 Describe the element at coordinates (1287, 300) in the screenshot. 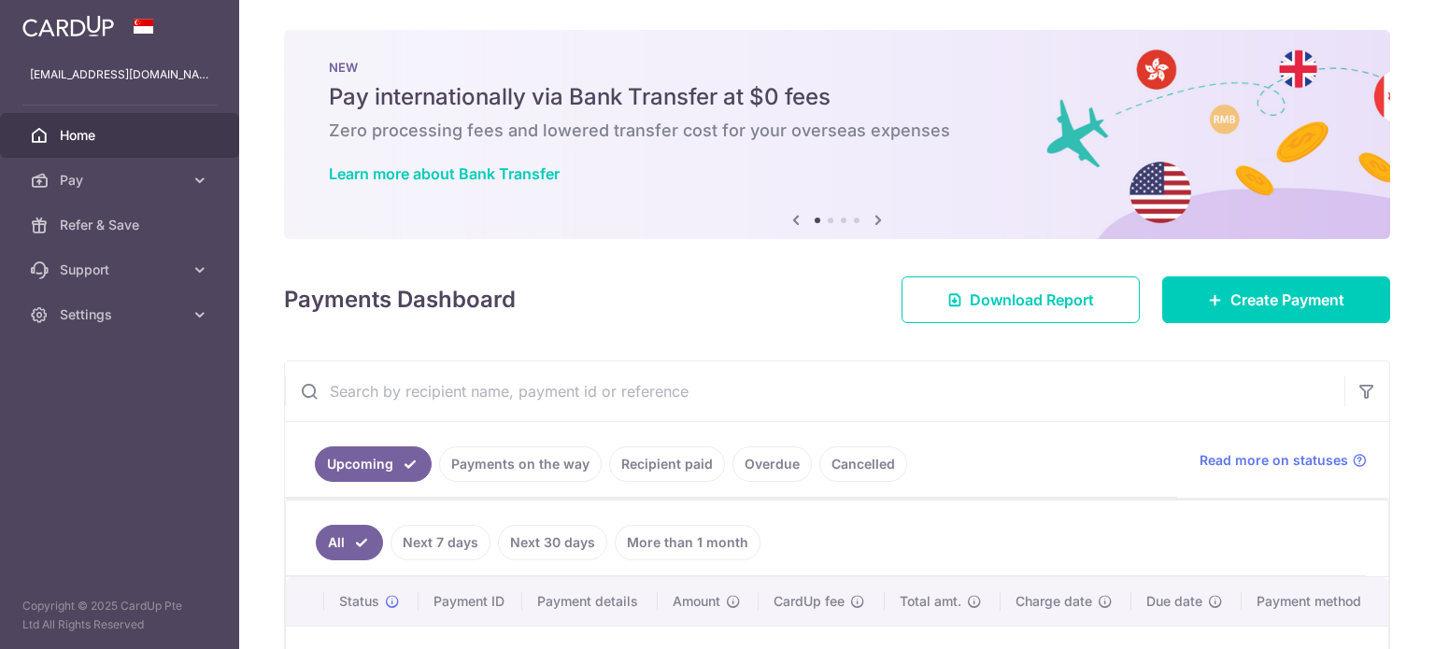

I see `span: Create Payment` at that location.